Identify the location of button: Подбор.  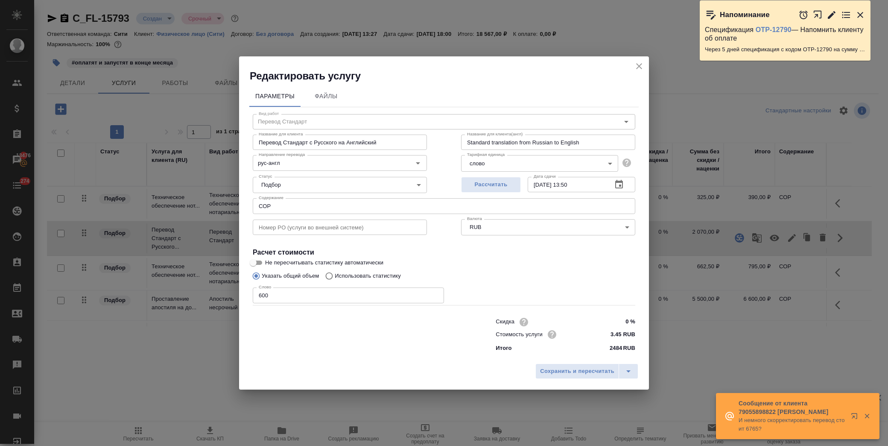
(271, 184).